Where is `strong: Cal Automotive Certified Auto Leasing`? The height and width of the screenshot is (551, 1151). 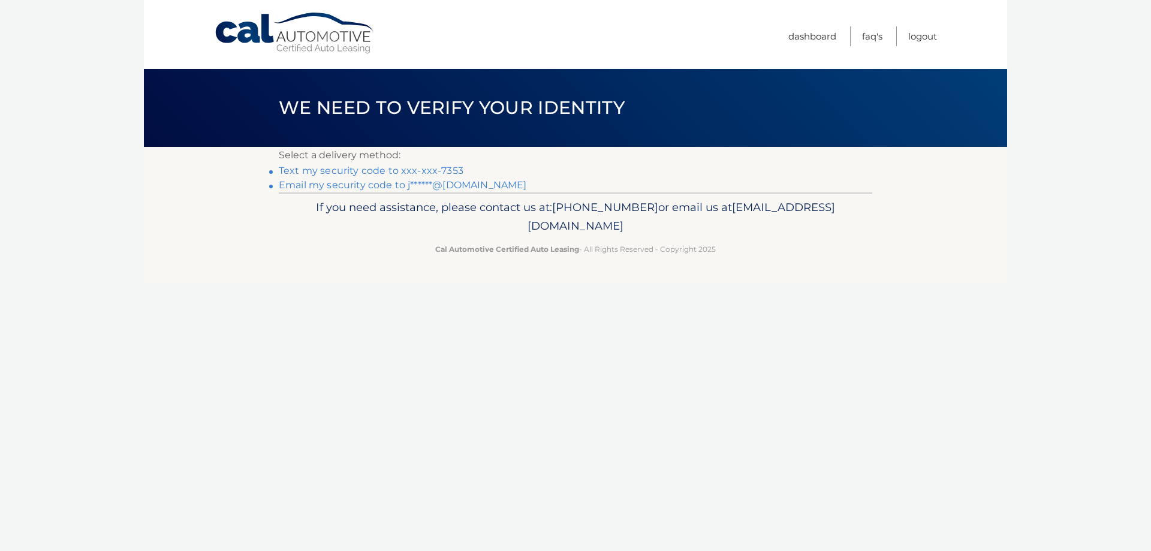
strong: Cal Automotive Certified Auto Leasing is located at coordinates (507, 249).